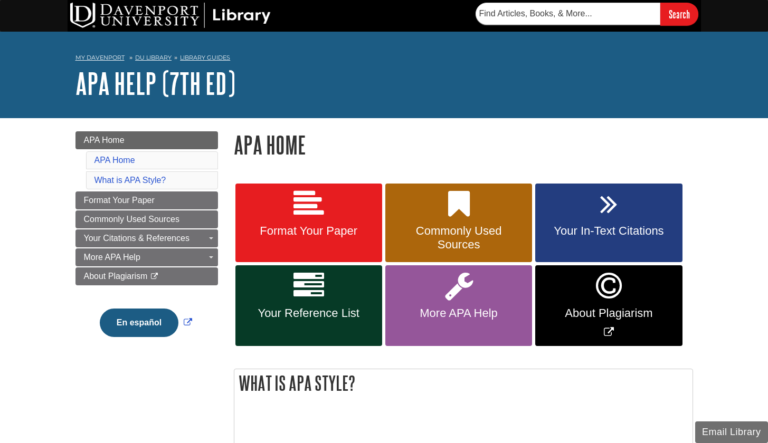 The image size is (768, 443). Describe the element at coordinates (608, 231) in the screenshot. I see `span: Your In-Text Citations` at that location.